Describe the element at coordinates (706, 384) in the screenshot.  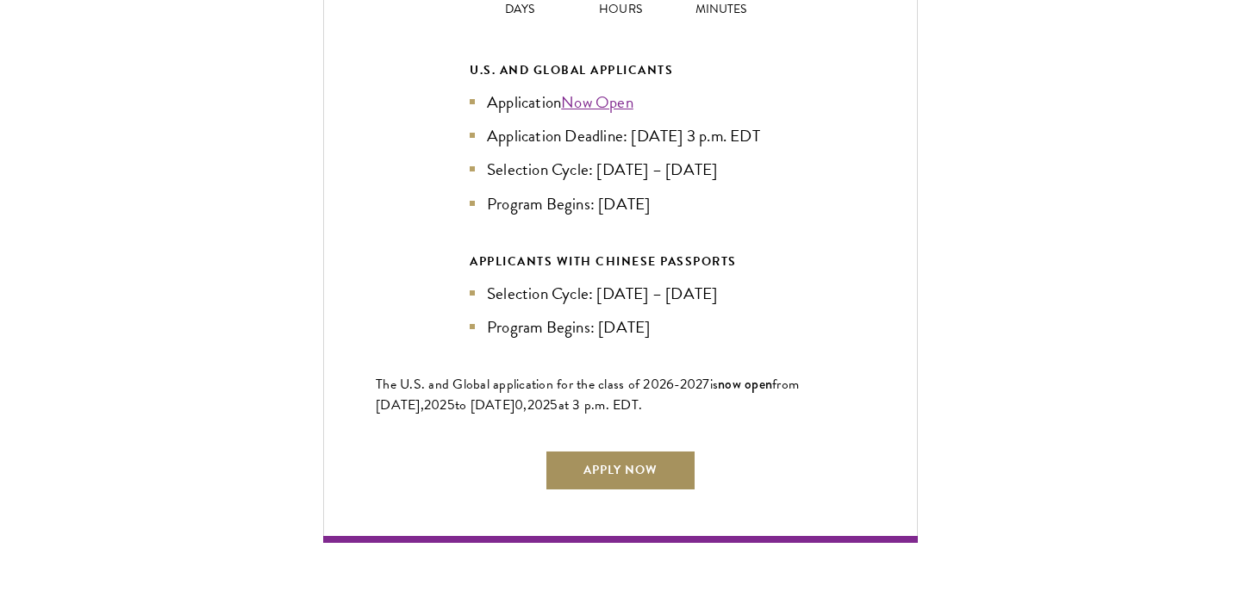
I see `span: 7` at that location.